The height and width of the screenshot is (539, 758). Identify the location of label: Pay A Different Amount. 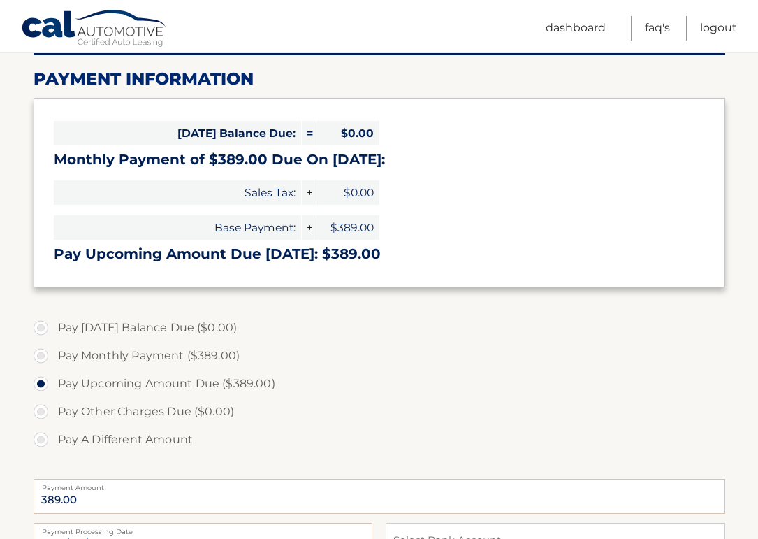
(380, 440).